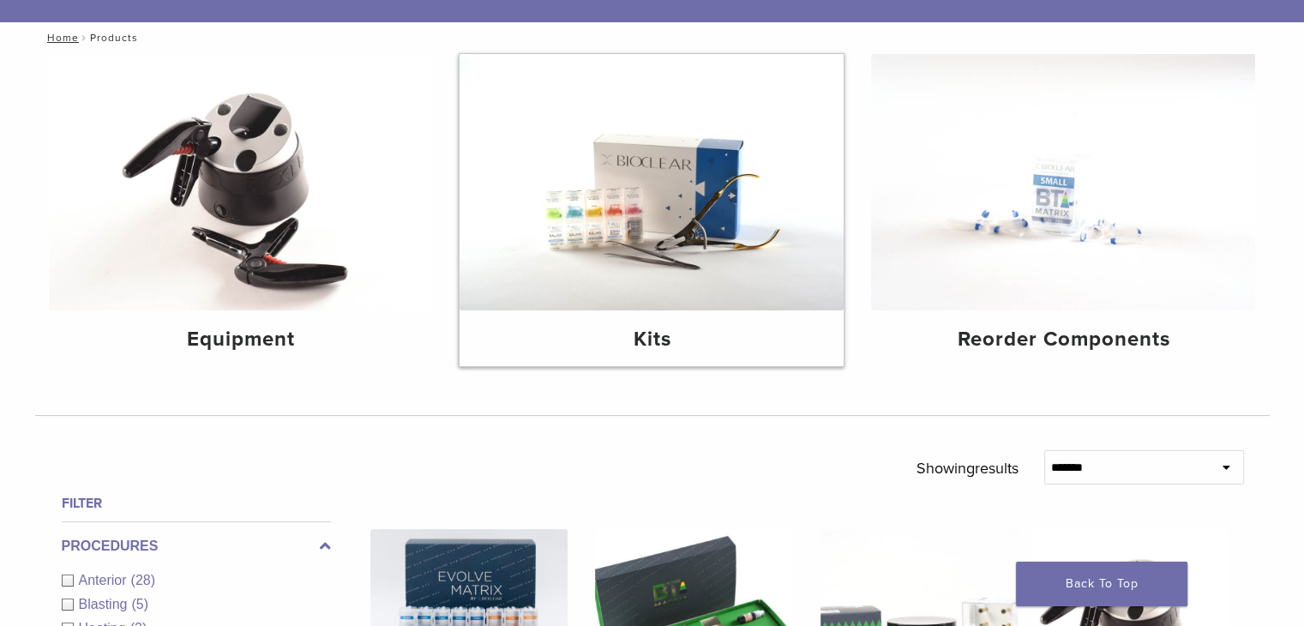 The width and height of the screenshot is (1304, 626). I want to click on span: Anterior, so click(105, 580).